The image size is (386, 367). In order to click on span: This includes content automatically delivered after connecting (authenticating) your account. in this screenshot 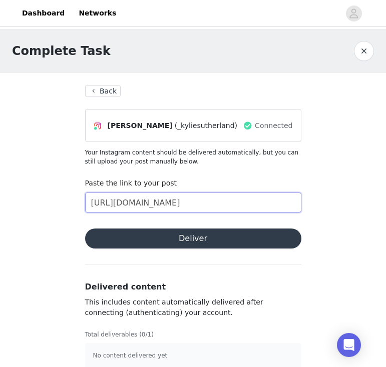, I will do `click(174, 307)`.